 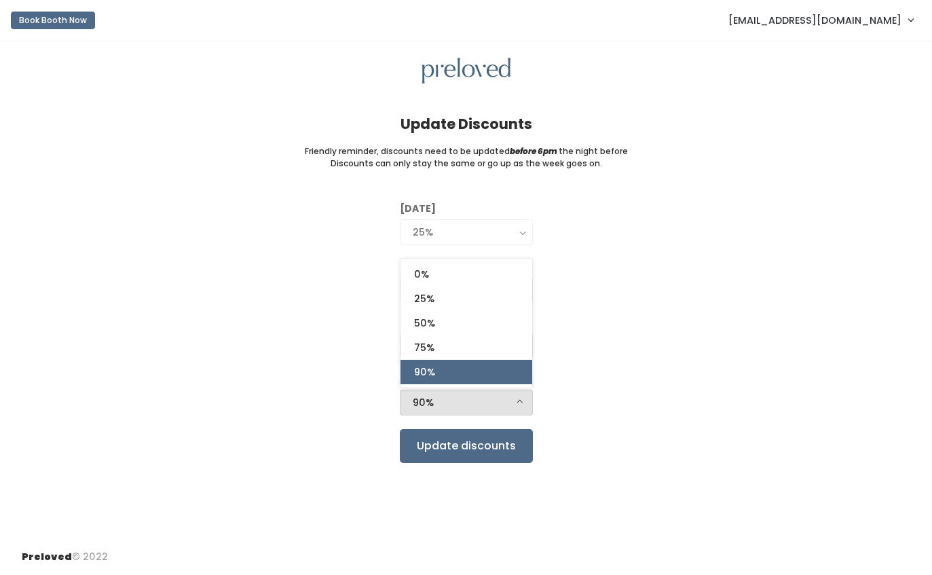 I want to click on span: 0%, so click(x=421, y=274).